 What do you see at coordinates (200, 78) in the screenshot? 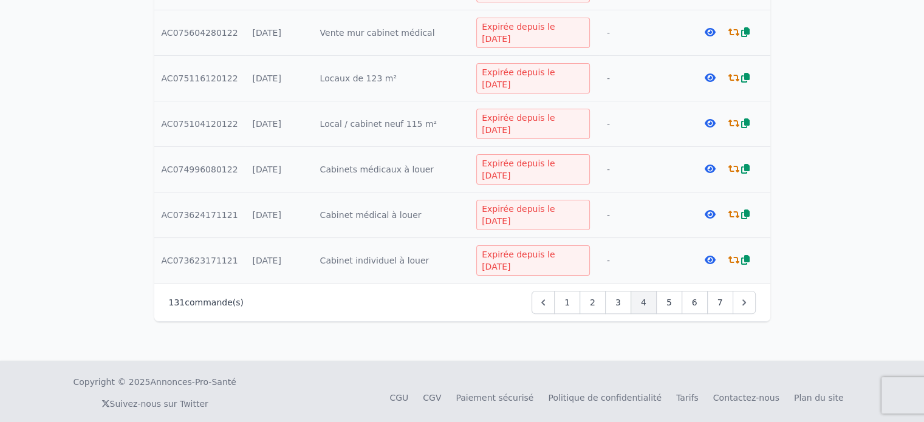
I see `td: AC075116120122` at bounding box center [200, 78].